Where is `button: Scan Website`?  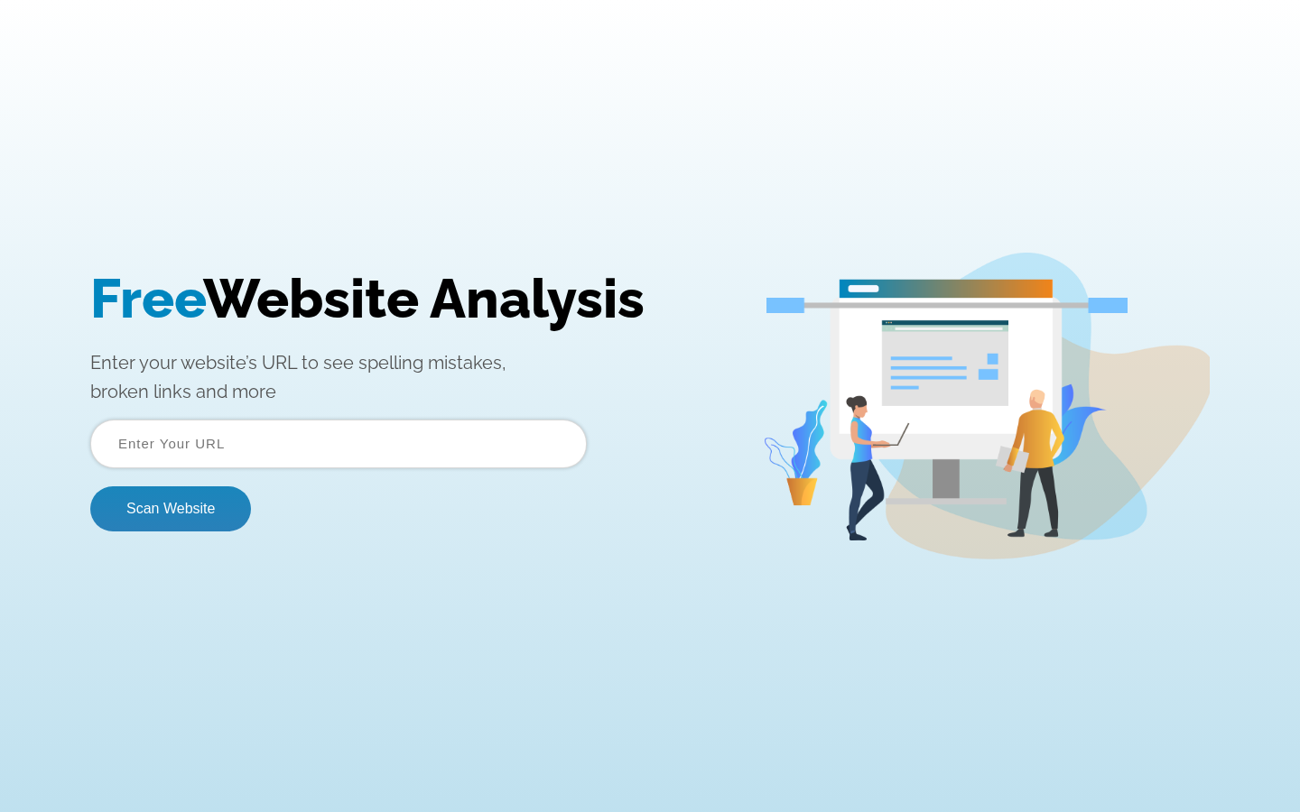
button: Scan Website is located at coordinates (171, 509).